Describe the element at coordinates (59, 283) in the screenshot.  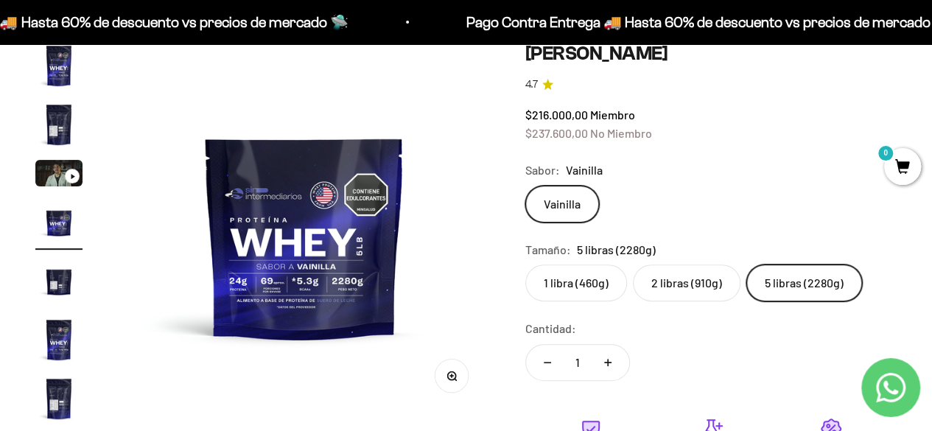
I see `button: Ir al artículo 5` at that location.